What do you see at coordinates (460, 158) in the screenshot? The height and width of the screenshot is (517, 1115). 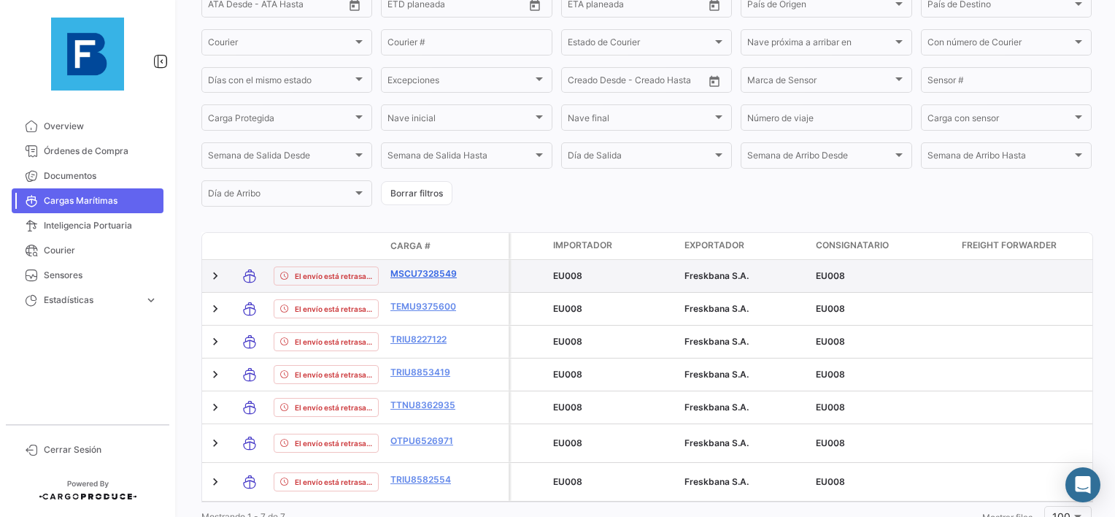 I see `span: Semana de Salida Hasta` at bounding box center [460, 158].